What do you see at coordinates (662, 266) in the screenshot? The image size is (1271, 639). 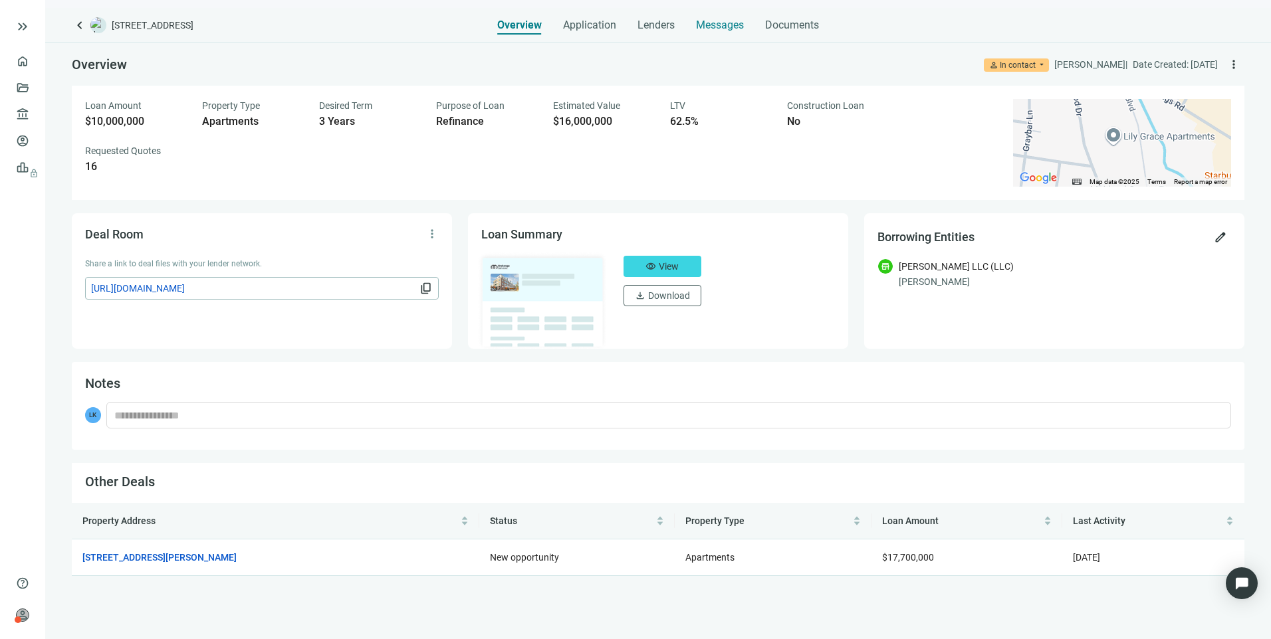 I see `button: visibilityView` at bounding box center [662, 266].